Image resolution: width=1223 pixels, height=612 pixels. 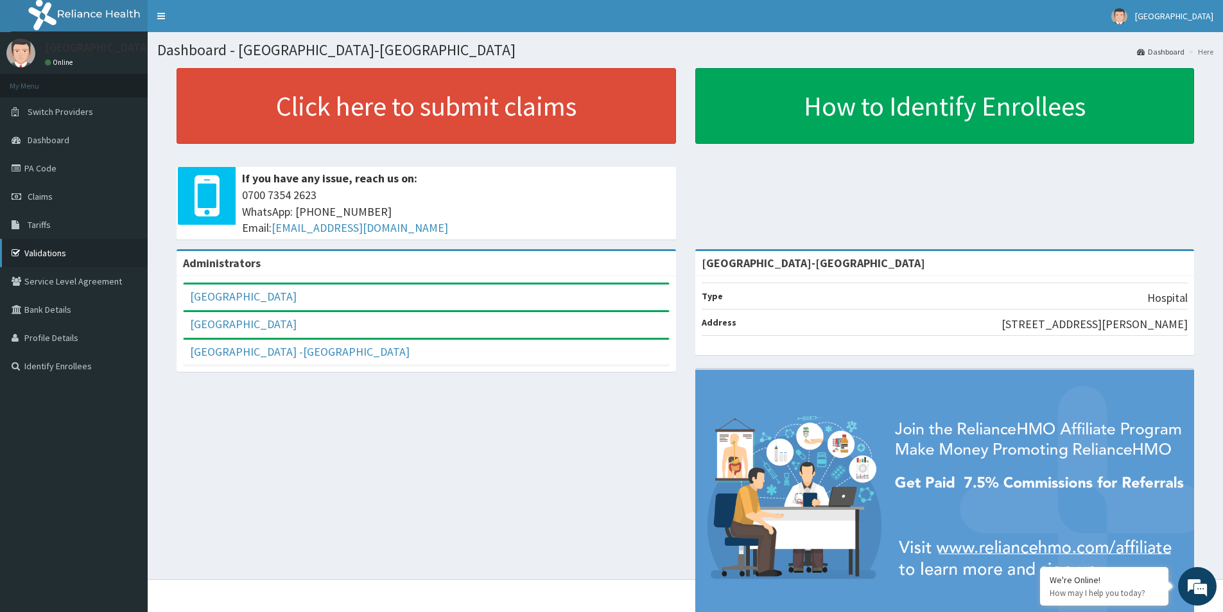 I want to click on a: Online, so click(x=60, y=62).